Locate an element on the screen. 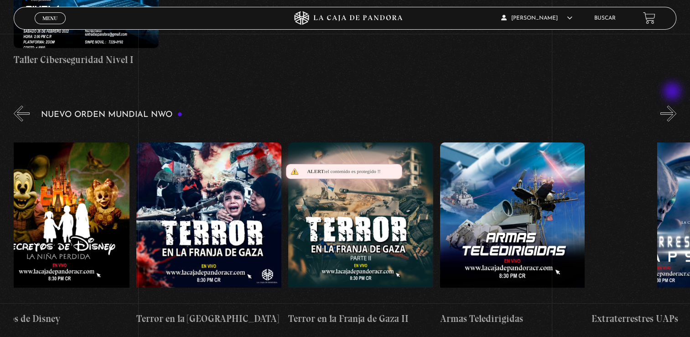 The image size is (690, 337). h4: Armas Teledirigidas is located at coordinates (513, 318).